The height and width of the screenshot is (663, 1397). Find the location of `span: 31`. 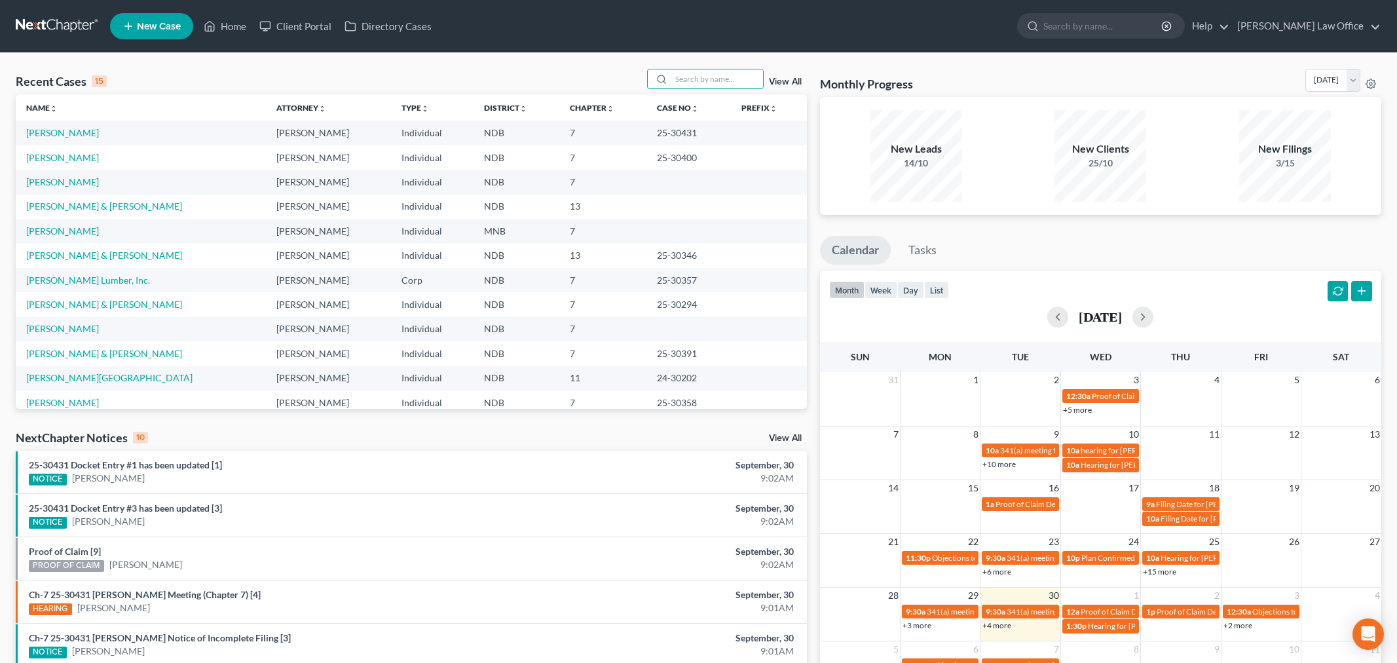

span: 31 is located at coordinates (893, 380).